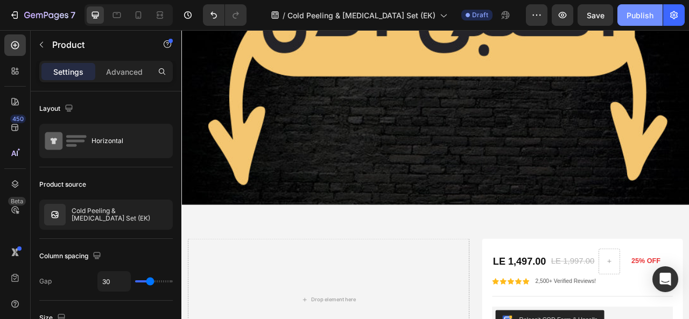 The height and width of the screenshot is (319, 689). What do you see at coordinates (18, 119) in the screenshot?
I see `div: 450` at bounding box center [18, 119].